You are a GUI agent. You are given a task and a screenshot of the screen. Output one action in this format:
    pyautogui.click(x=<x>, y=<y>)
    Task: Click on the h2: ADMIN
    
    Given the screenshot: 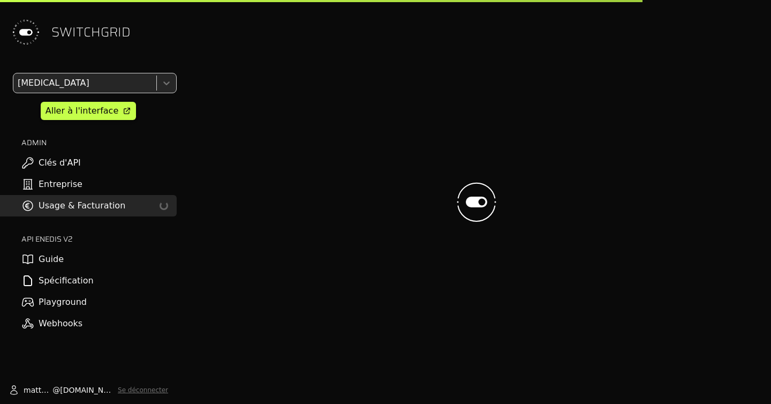 What is the action you would take?
    pyautogui.click(x=99, y=143)
    